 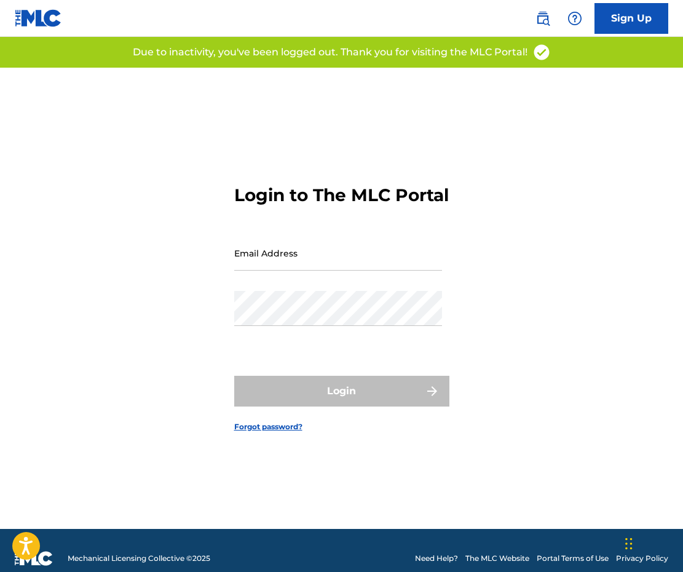 I want to click on a: Portal Terms of Use, so click(x=573, y=558).